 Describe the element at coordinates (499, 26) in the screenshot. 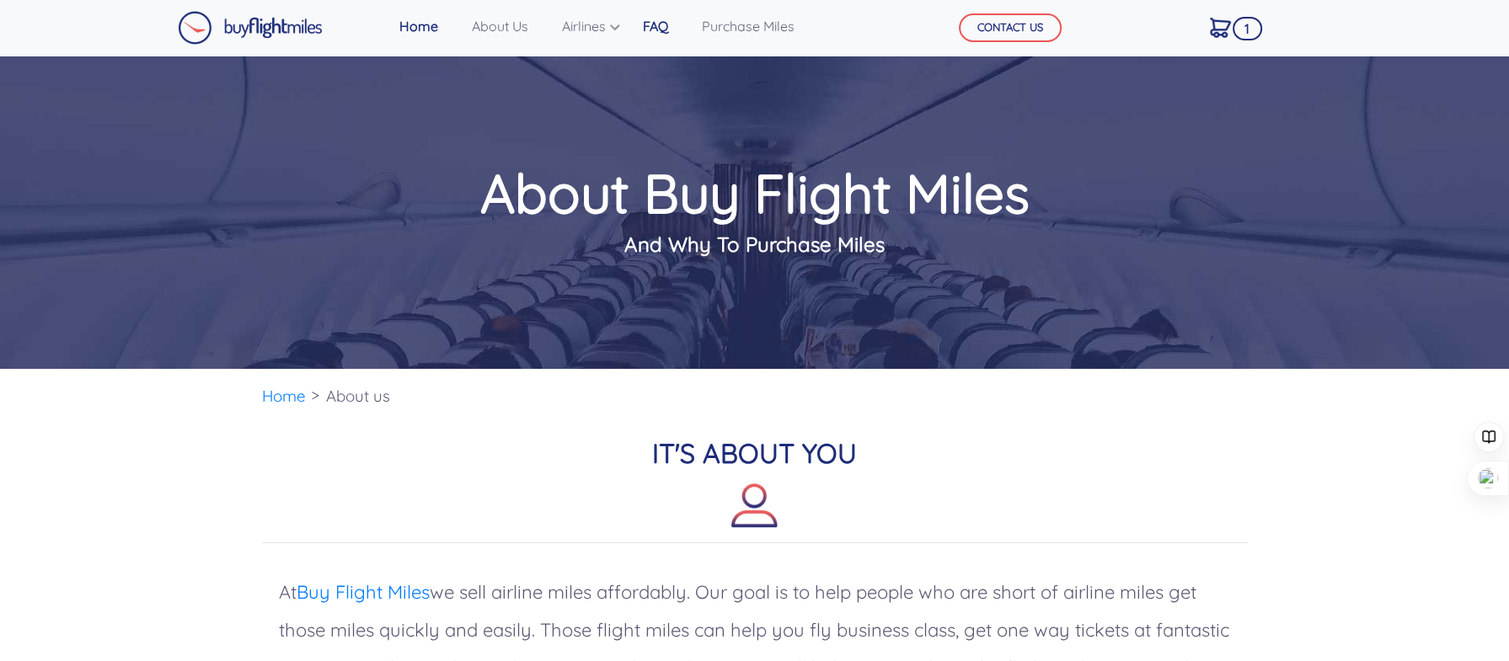

I see `a: About Us` at that location.